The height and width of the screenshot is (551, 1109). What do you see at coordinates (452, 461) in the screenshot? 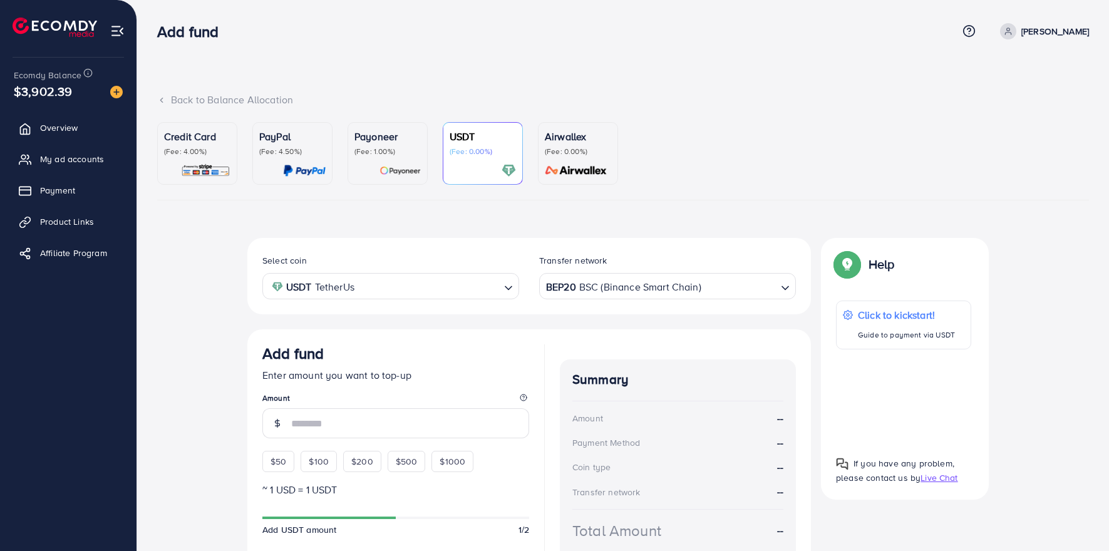
I see `span: $1000` at bounding box center [452, 461].